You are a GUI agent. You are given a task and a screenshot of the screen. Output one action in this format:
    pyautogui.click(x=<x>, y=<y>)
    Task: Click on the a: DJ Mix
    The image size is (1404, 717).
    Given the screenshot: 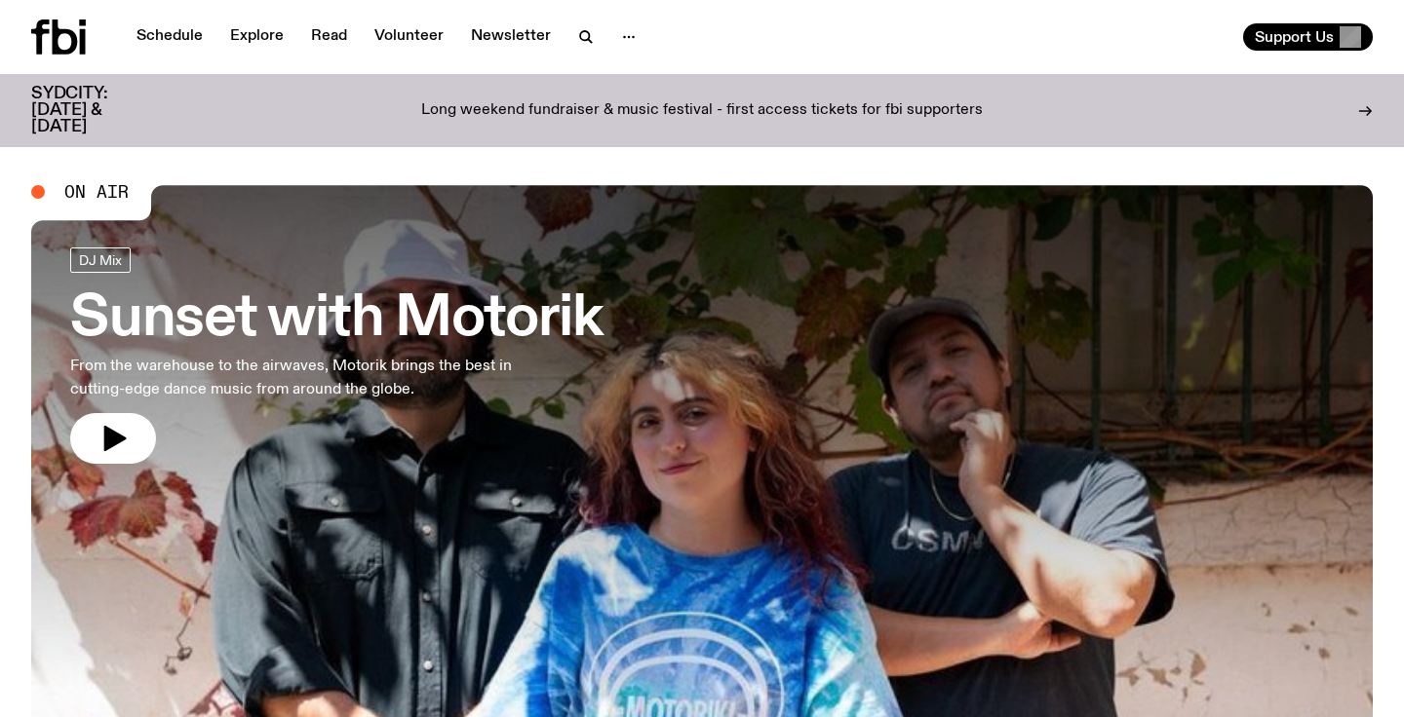 What is the action you would take?
    pyautogui.click(x=100, y=260)
    